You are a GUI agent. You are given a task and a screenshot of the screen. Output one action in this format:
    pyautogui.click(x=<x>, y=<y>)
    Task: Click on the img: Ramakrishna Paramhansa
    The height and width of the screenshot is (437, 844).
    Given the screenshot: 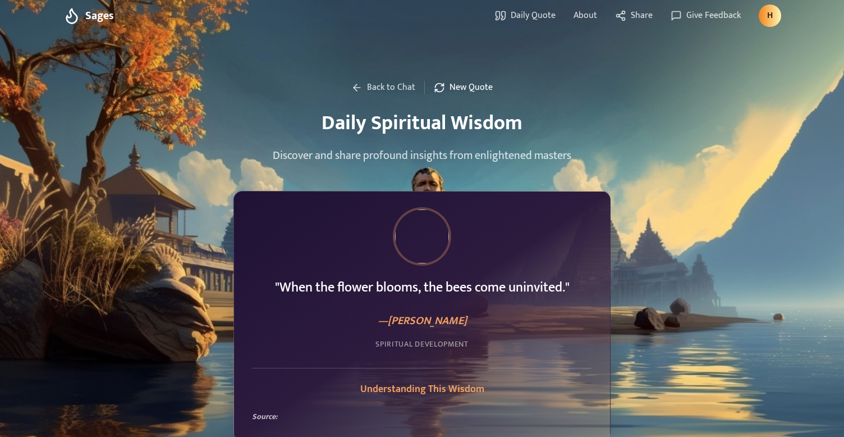 What is the action you would take?
    pyautogui.click(x=422, y=236)
    